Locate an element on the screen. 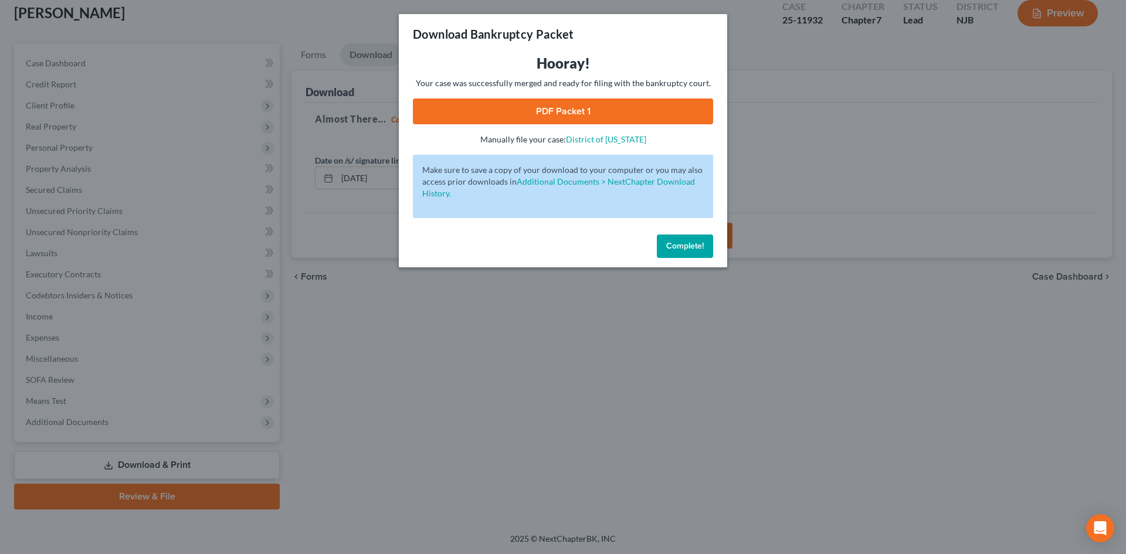 This screenshot has height=554, width=1126. a: PDF Packet 1 is located at coordinates (563, 111).